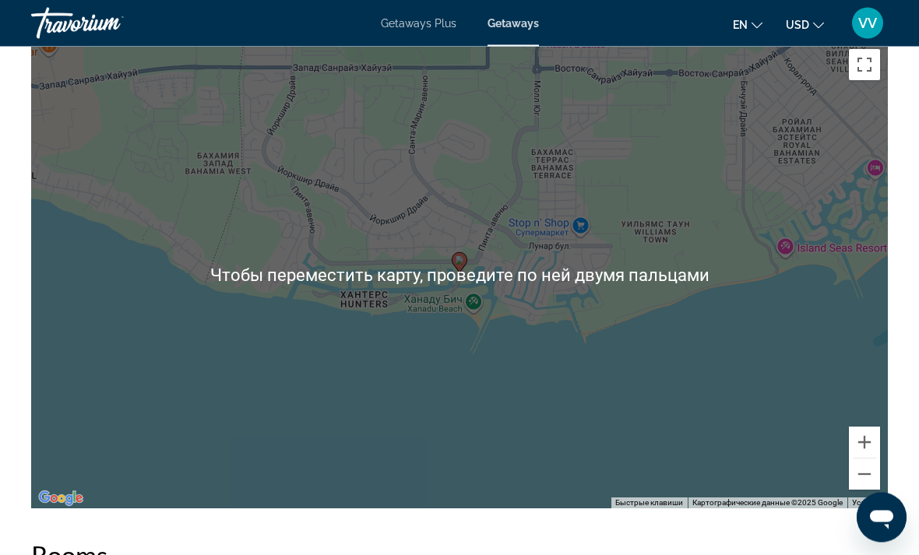 Image resolution: width=919 pixels, height=555 pixels. Describe the element at coordinates (865, 475) in the screenshot. I see `button: Уменьшить` at that location.